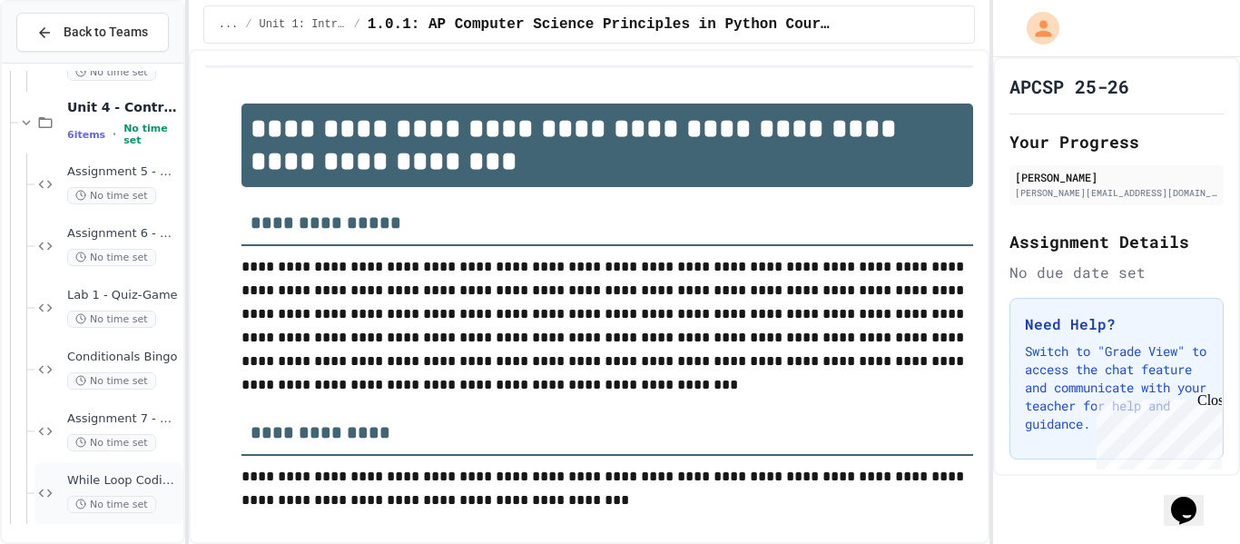 The height and width of the screenshot is (544, 1240). I want to click on p: Switch to "Grade View" to access the chat feature and communicate with your teacher for help and ..., so click(1117, 388).